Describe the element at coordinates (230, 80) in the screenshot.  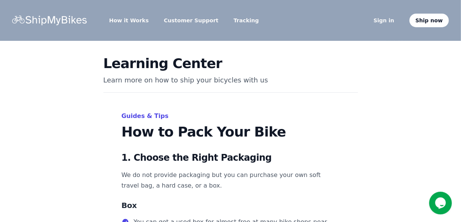
I see `p: Learn more on how to ship your bicycles with us` at that location.